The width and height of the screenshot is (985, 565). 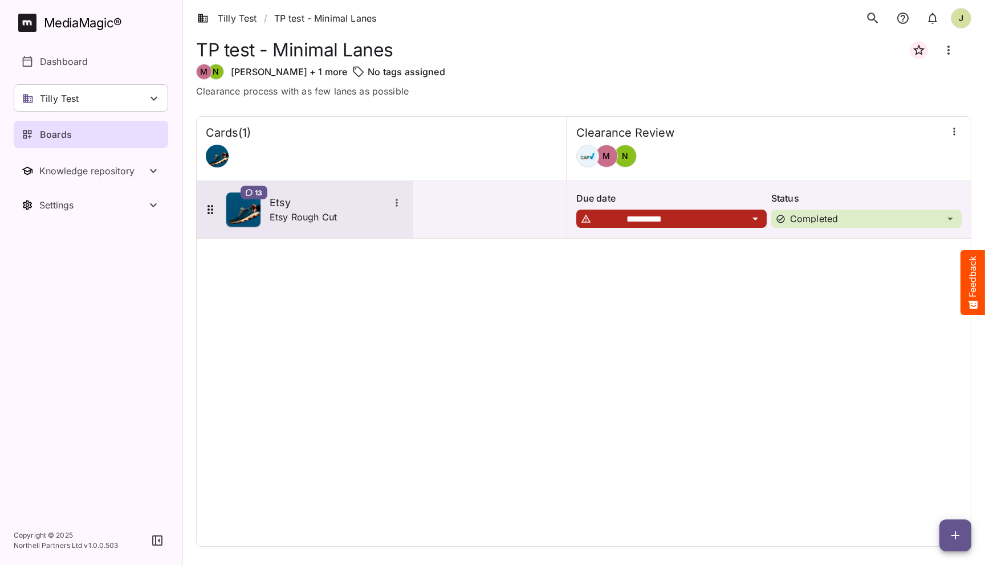 I want to click on h5: Etsy, so click(x=329, y=203).